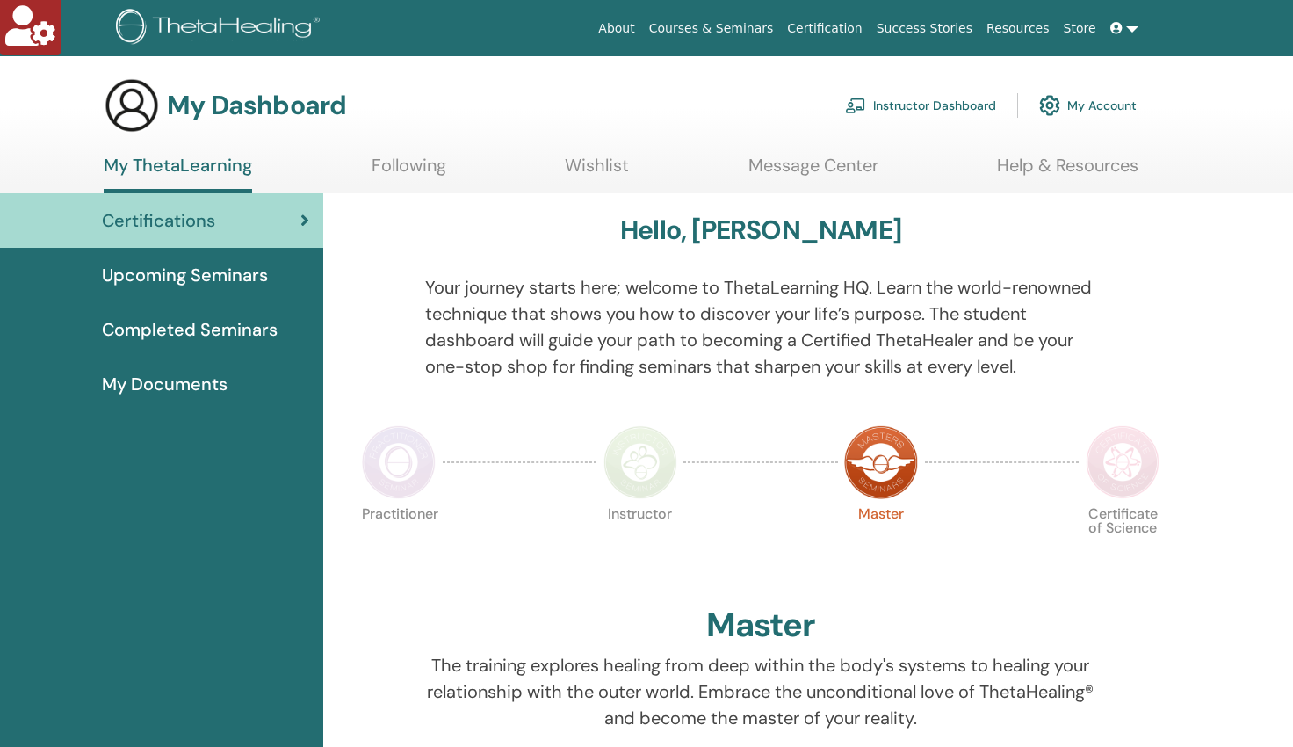 The width and height of the screenshot is (1293, 747). What do you see at coordinates (1123, 462) in the screenshot?
I see `img: Certificate of Science` at bounding box center [1123, 462].